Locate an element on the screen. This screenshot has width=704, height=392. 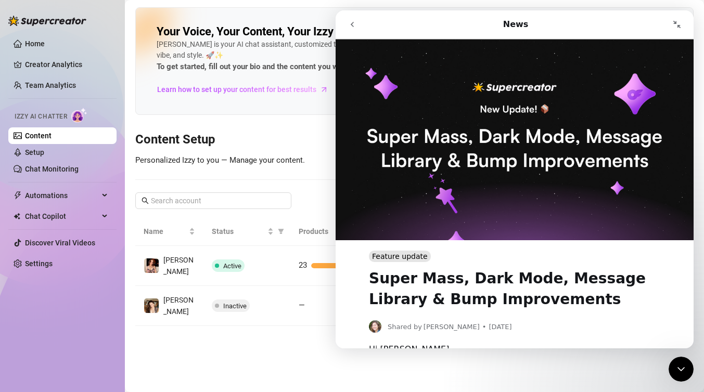
span: Products is located at coordinates (347, 232).